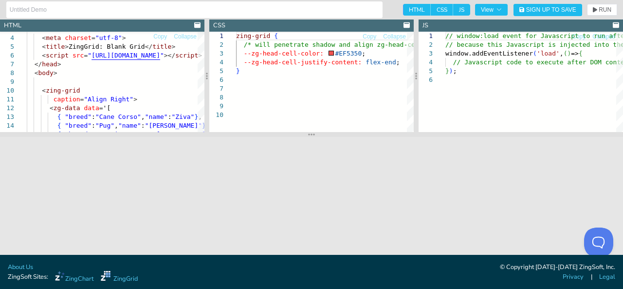 The width and height of the screenshot is (623, 289). What do you see at coordinates (602, 10) in the screenshot?
I see `button: RUN` at bounding box center [602, 10].